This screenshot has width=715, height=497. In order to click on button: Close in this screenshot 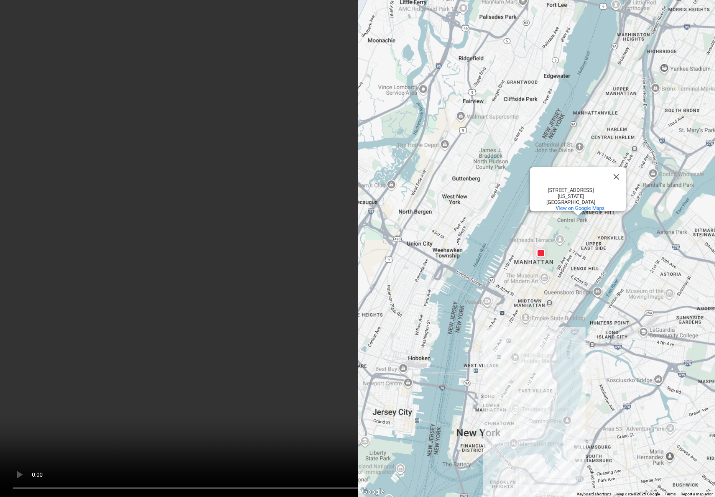, I will do `click(616, 177)`.